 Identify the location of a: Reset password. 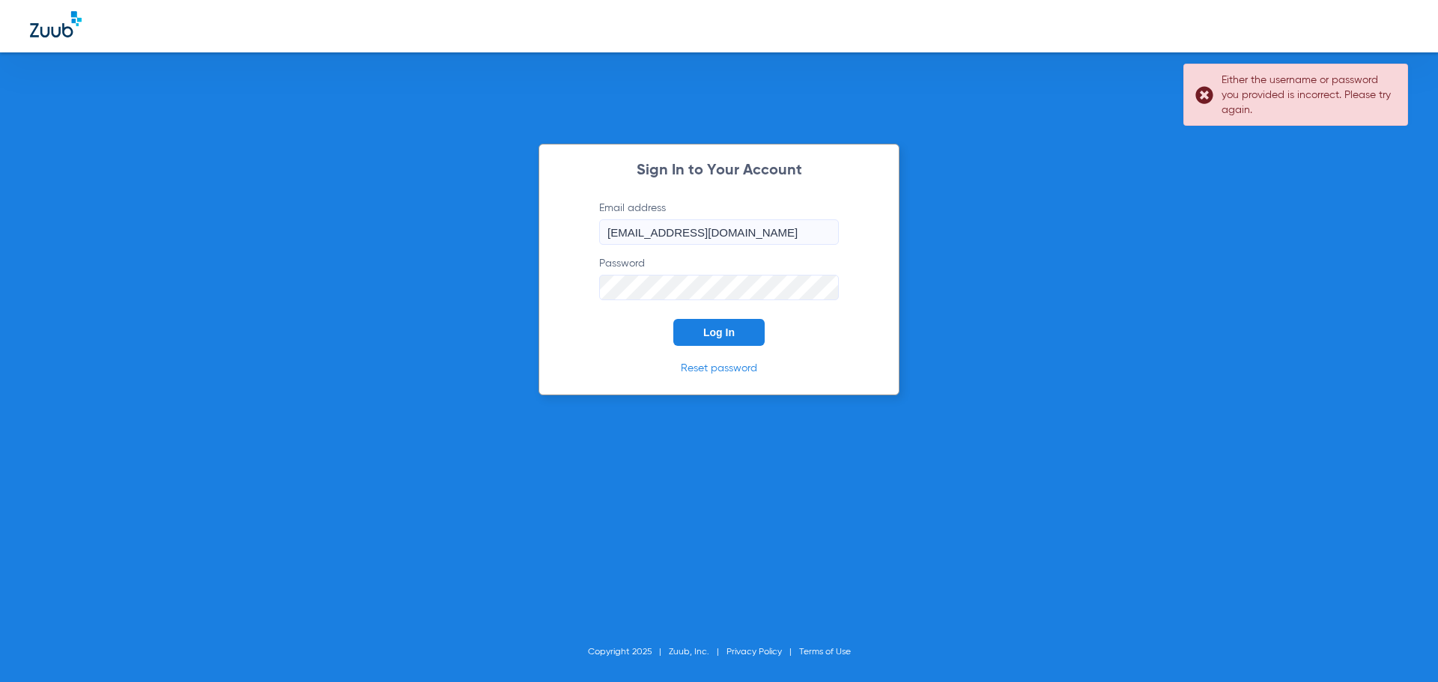
(719, 369).